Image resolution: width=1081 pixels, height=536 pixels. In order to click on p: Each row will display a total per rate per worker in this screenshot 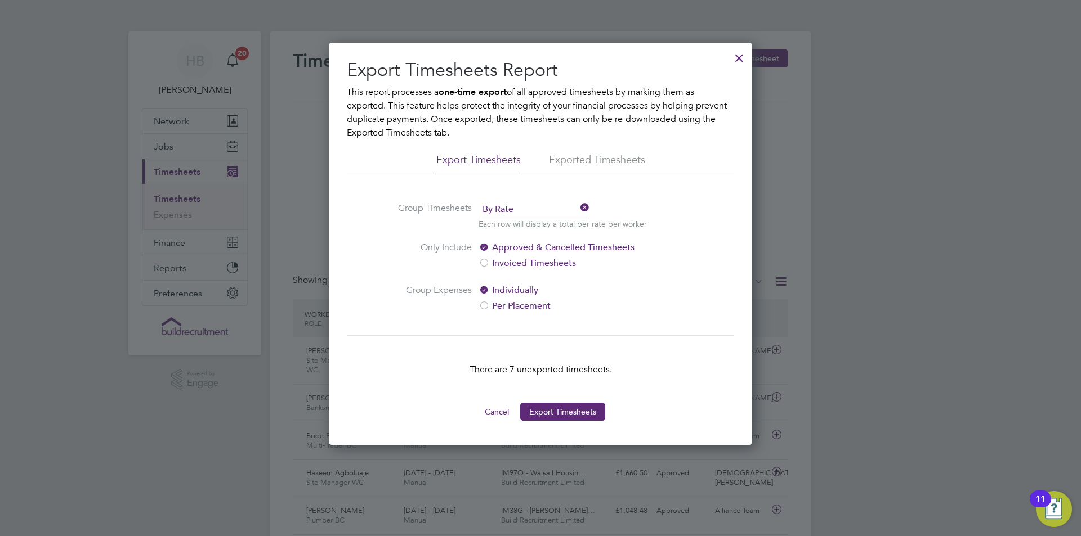, I will do `click(562, 224)`.